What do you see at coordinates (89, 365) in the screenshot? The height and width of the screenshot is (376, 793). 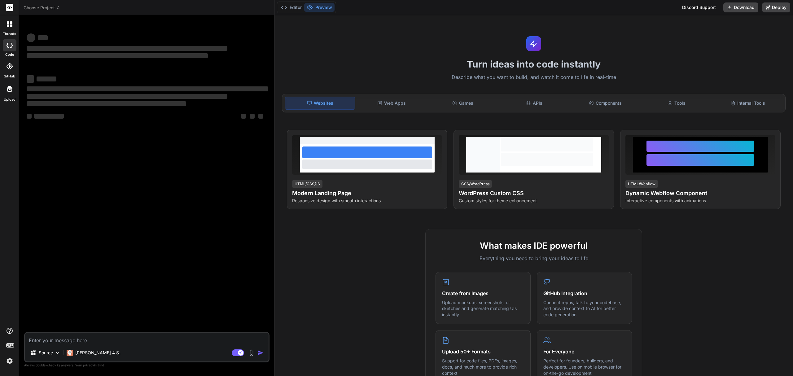 I see `span: privacy` at bounding box center [89, 365].